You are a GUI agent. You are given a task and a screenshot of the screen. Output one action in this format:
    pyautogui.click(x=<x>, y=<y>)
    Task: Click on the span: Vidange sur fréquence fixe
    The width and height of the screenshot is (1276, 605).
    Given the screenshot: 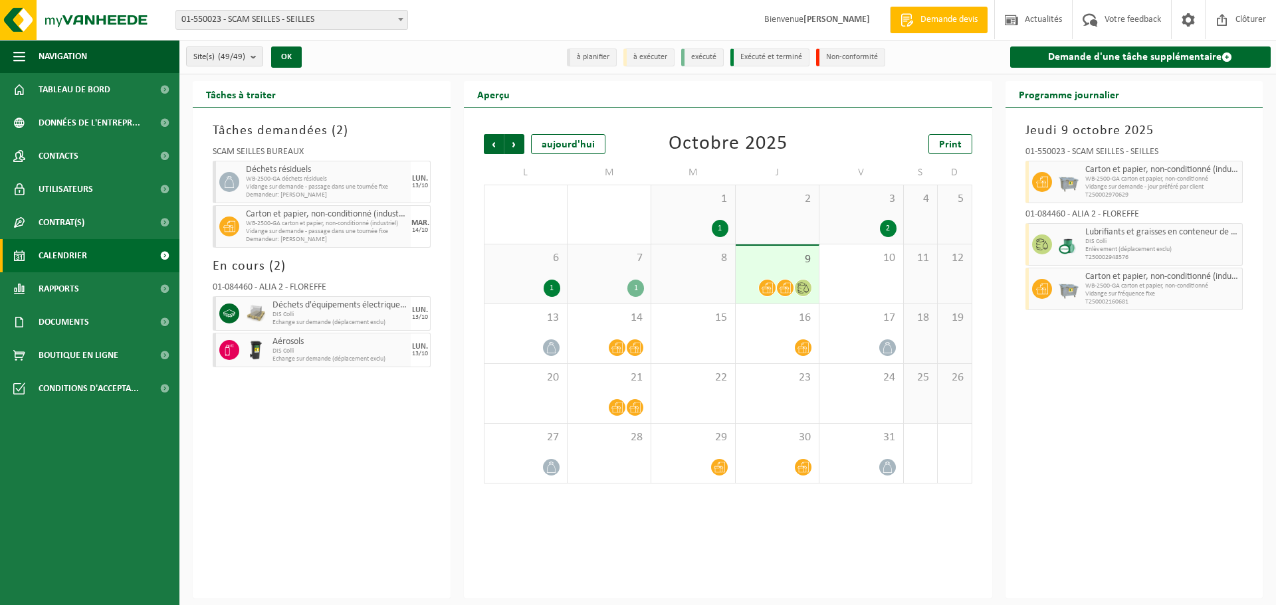 What is the action you would take?
    pyautogui.click(x=1162, y=294)
    